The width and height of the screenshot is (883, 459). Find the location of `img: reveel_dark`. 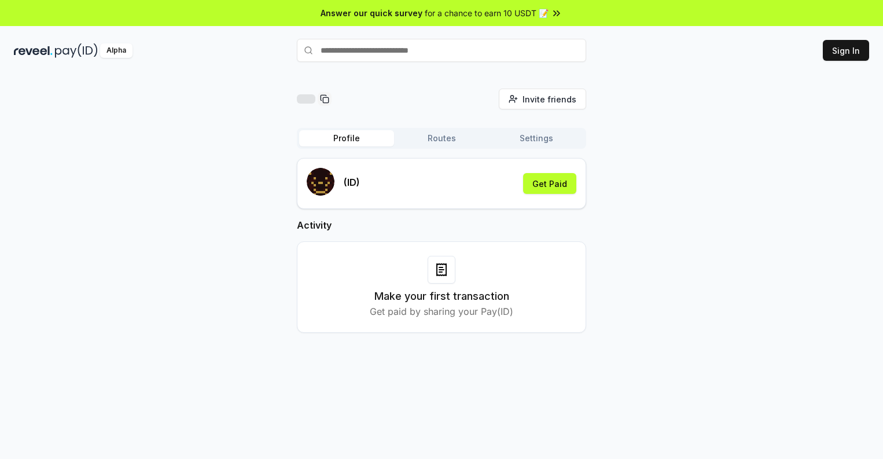

img: reveel_dark is located at coordinates (33, 50).